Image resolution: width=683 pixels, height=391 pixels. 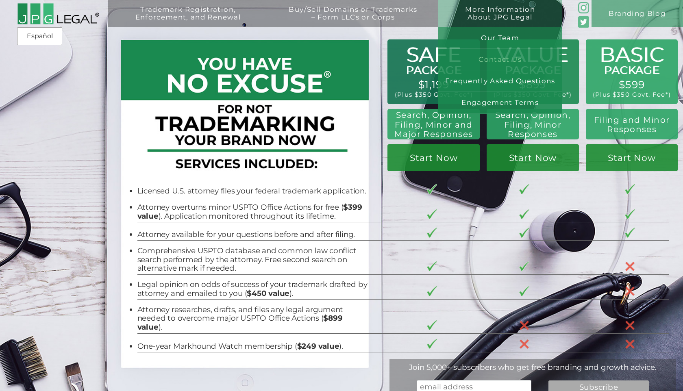 What do you see at coordinates (533, 367) in the screenshot?
I see `div: Join 5,000+ subscribers who get free branding and growth advice.` at bounding box center [533, 367].